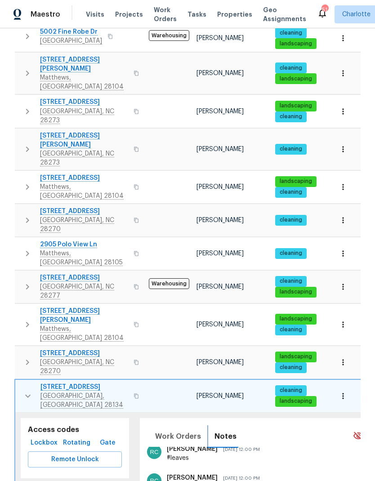 Image resolution: width=375 pixels, height=481 pixels. What do you see at coordinates (285, 14) in the screenshot?
I see `span: Geo Assignments` at bounding box center [285, 14].